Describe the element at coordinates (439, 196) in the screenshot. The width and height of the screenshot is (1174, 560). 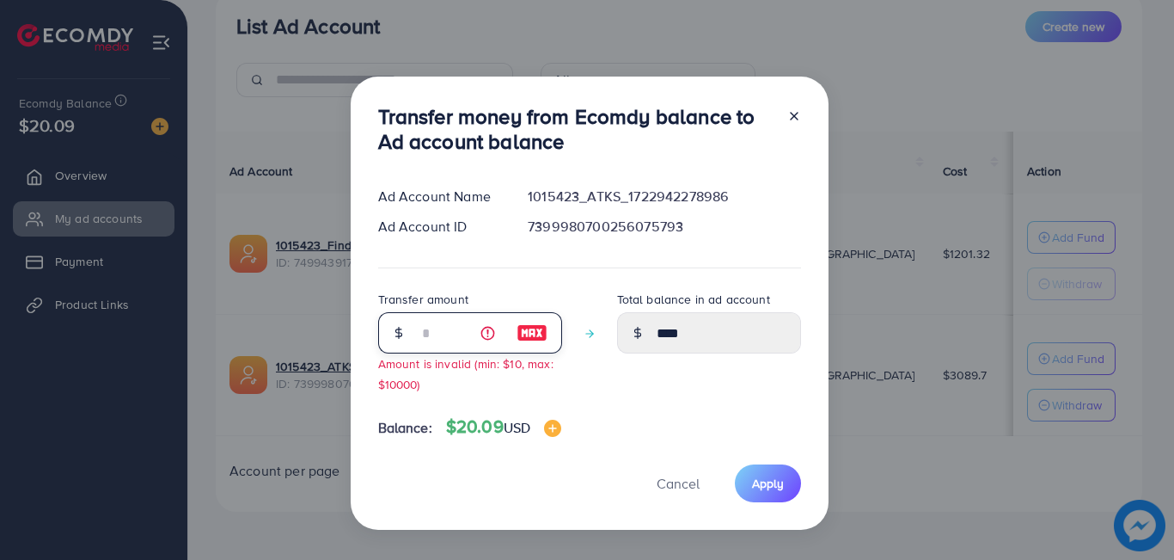
I see `div: Ad Account Name` at that location.